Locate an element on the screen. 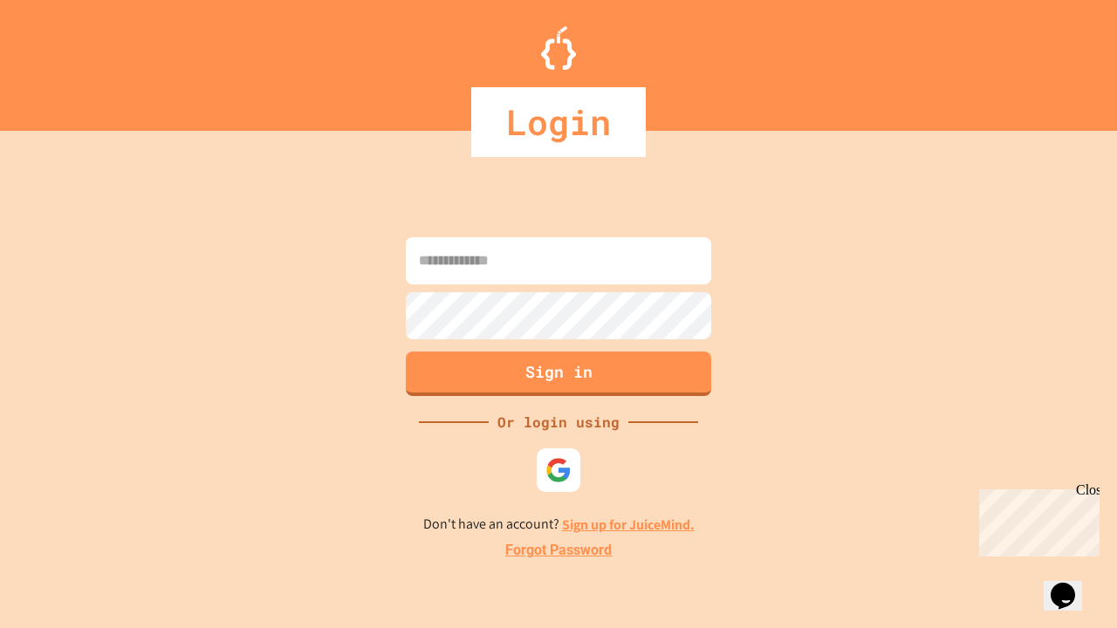 Image resolution: width=1117 pixels, height=628 pixels. a: Sign up for JuiceMind. is located at coordinates (628, 524).